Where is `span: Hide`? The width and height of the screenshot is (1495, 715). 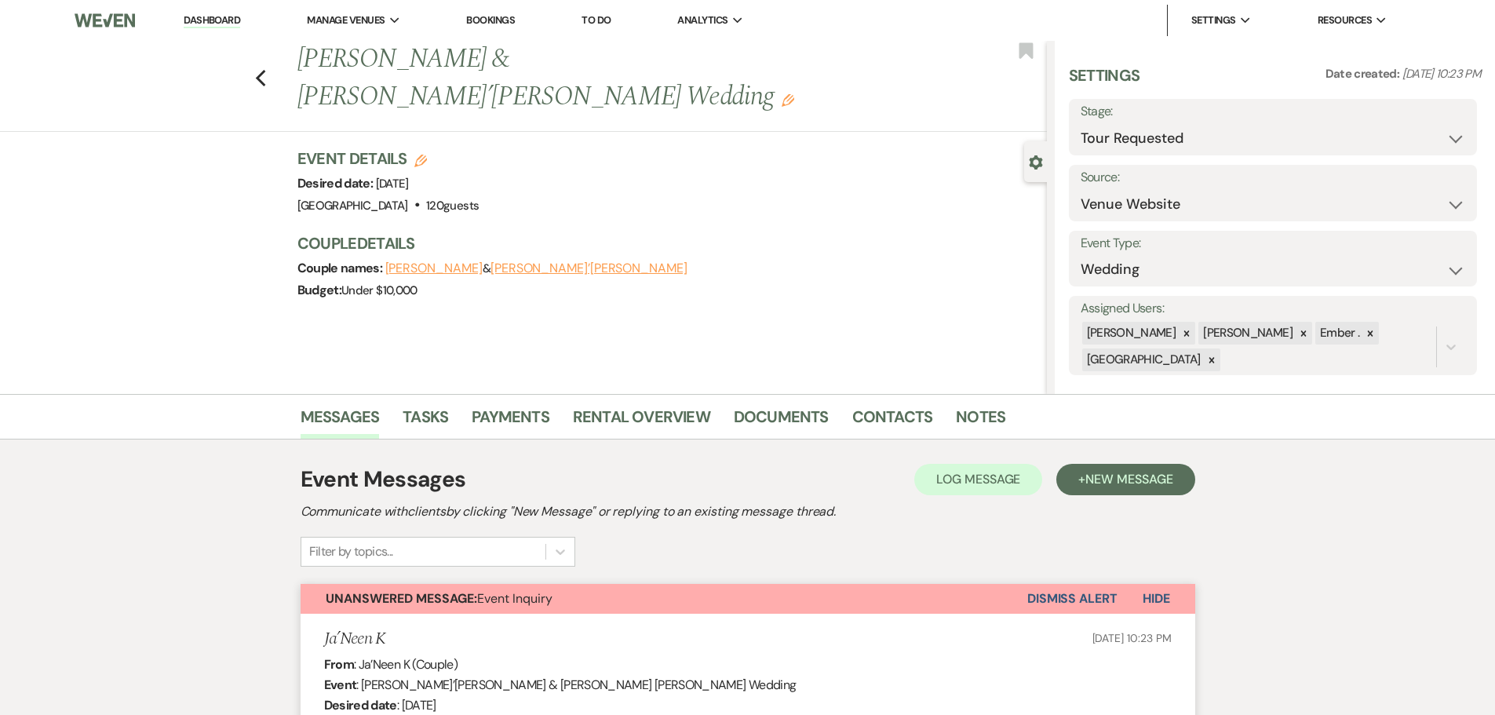
span: Hide is located at coordinates (1156, 598).